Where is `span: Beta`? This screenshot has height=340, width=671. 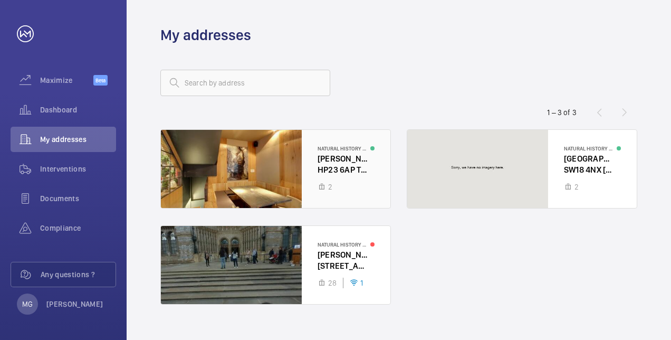 span: Beta is located at coordinates (100, 80).